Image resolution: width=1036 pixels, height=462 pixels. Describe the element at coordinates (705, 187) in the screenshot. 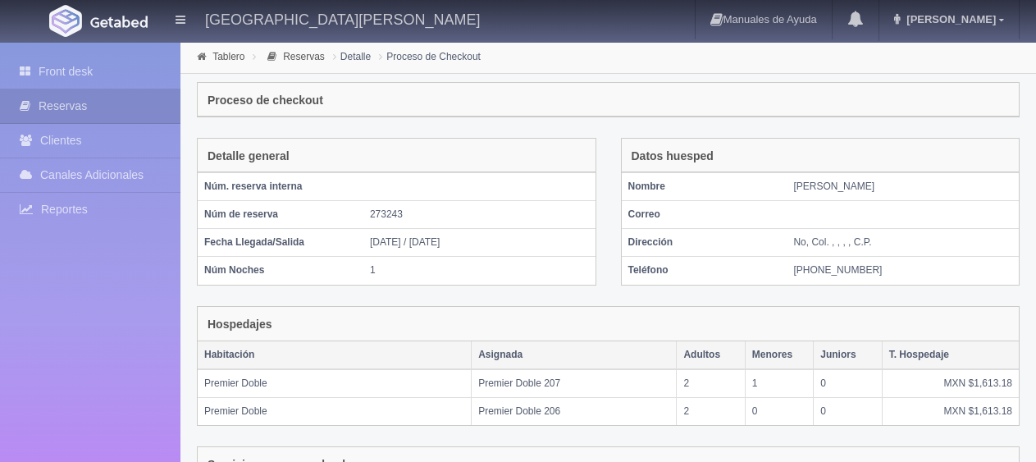

I see `th: Nombre` at that location.